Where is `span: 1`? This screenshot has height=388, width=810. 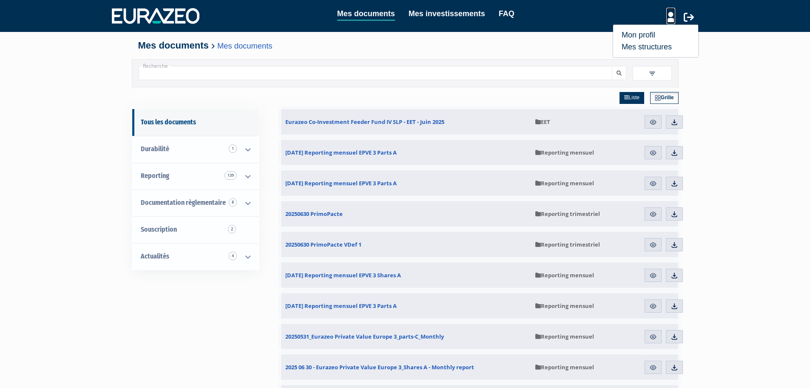
span: 1 is located at coordinates (233, 148).